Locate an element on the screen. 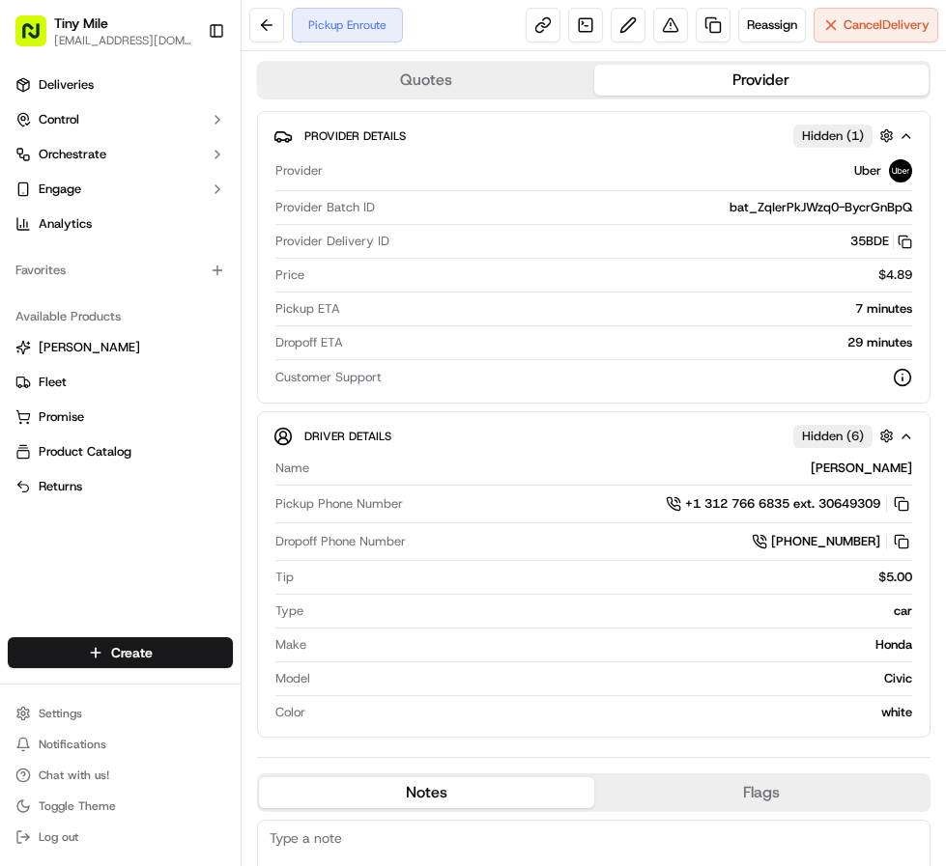 The height and width of the screenshot is (866, 946). span: Provider Details is located at coordinates (354, 136).